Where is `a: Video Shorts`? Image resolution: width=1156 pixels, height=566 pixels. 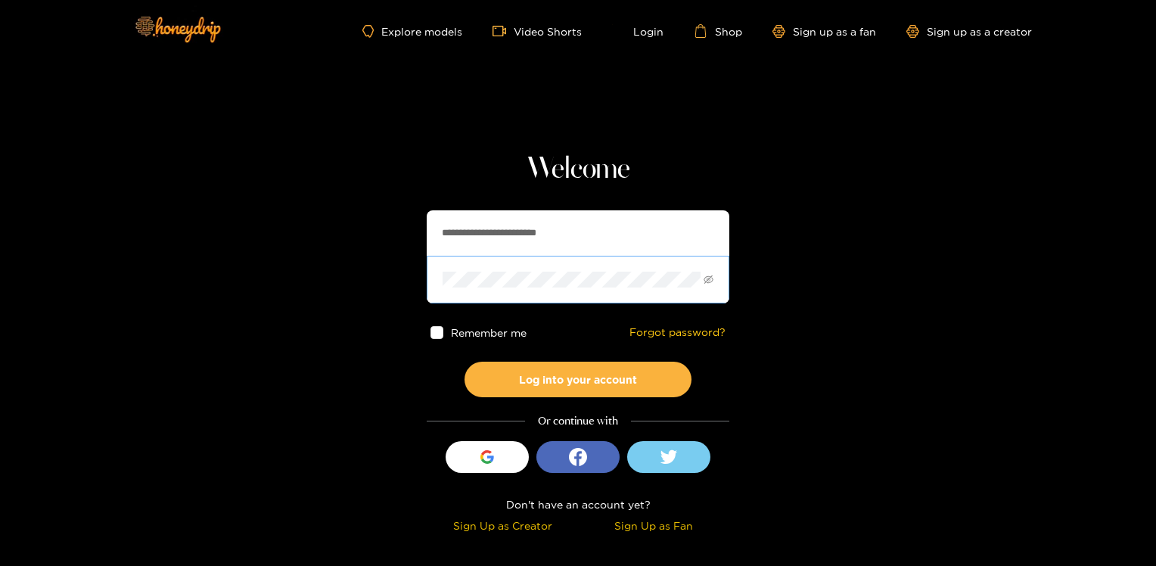
a: Video Shorts is located at coordinates (537, 31).